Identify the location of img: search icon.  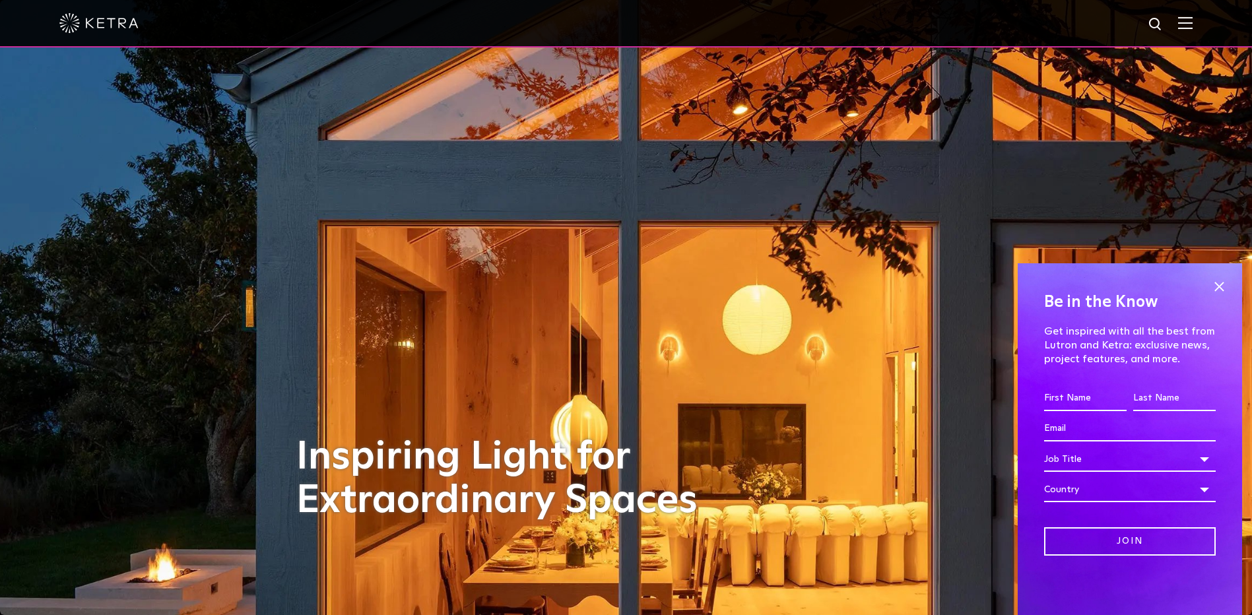
(1155, 24).